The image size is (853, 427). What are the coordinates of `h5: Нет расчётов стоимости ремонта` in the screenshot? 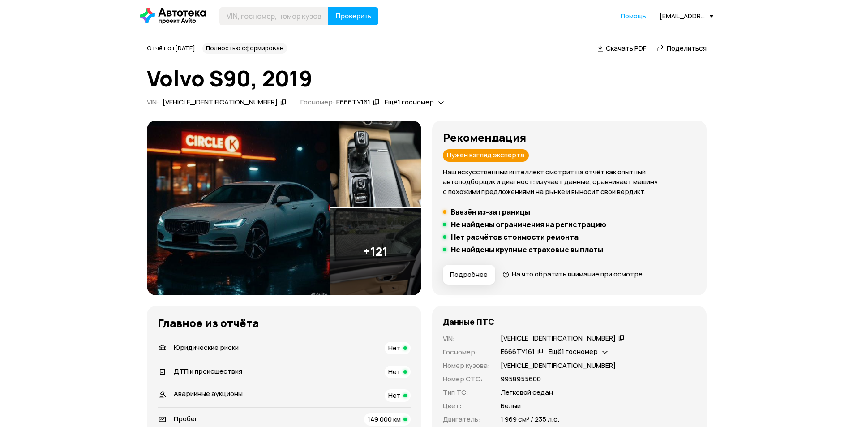 It's located at (515, 237).